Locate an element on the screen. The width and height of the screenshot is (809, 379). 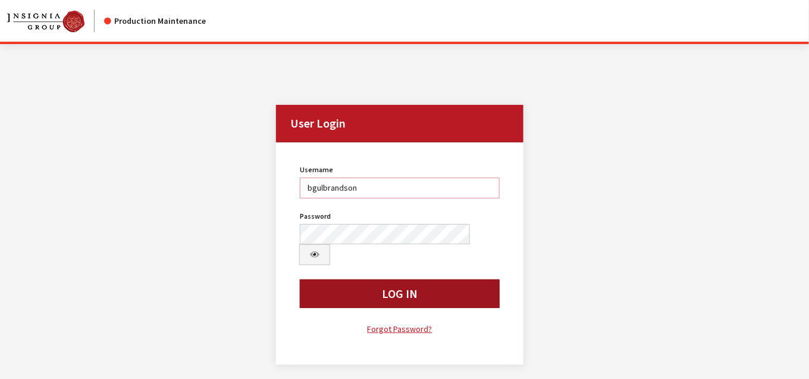
label: Password is located at coordinates (315, 216).